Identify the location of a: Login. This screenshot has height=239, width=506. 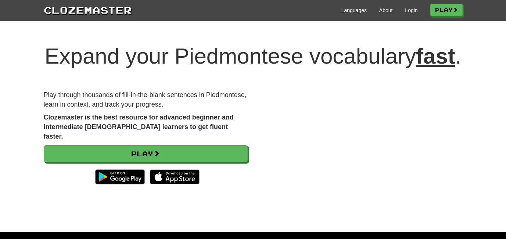
(411, 10).